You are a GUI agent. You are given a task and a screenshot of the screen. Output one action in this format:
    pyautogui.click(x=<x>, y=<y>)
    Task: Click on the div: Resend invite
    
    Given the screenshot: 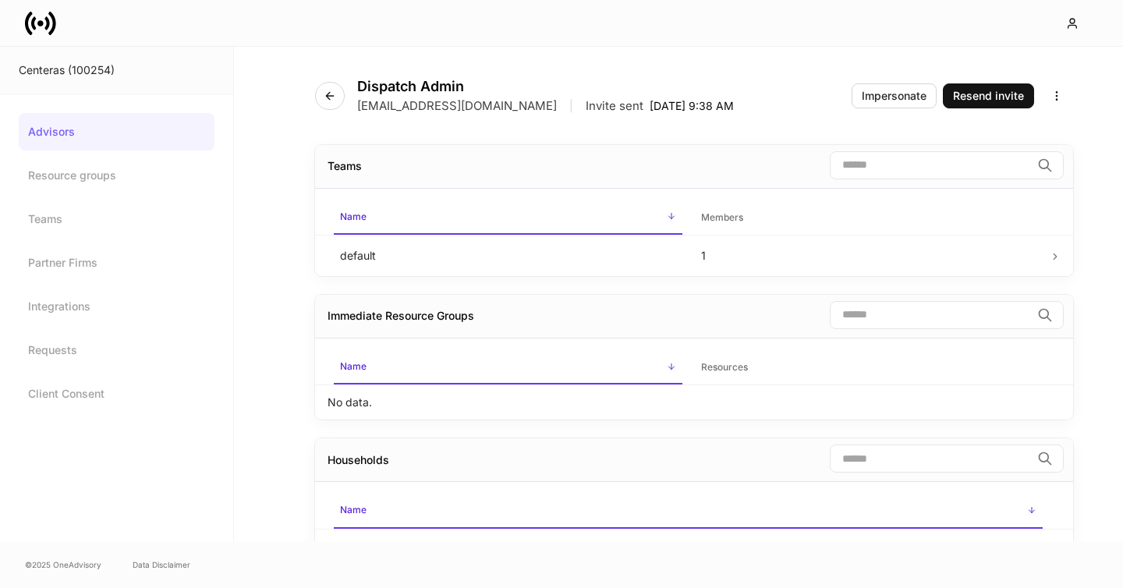 What is the action you would take?
    pyautogui.click(x=988, y=96)
    